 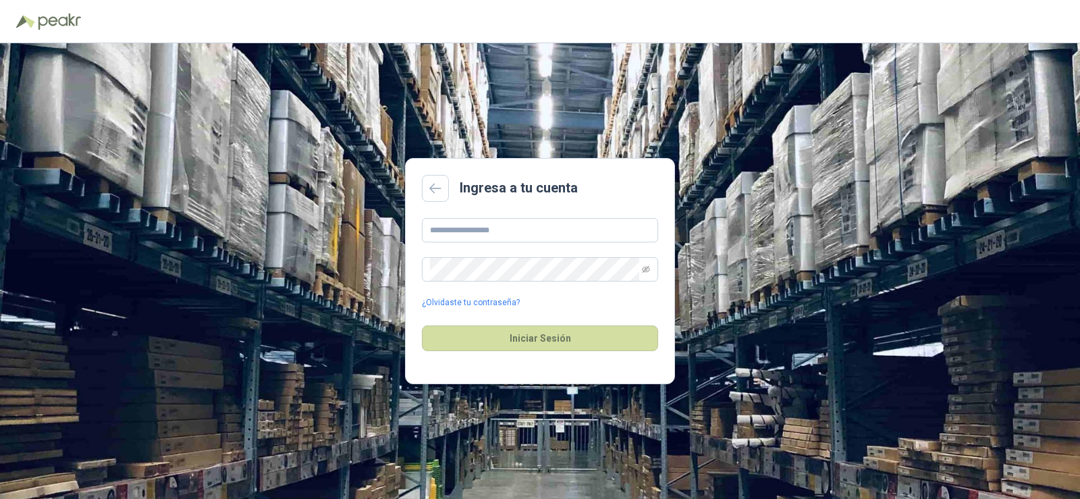 What do you see at coordinates (646, 269) in the screenshot?
I see `span: eye-invisible` at bounding box center [646, 269].